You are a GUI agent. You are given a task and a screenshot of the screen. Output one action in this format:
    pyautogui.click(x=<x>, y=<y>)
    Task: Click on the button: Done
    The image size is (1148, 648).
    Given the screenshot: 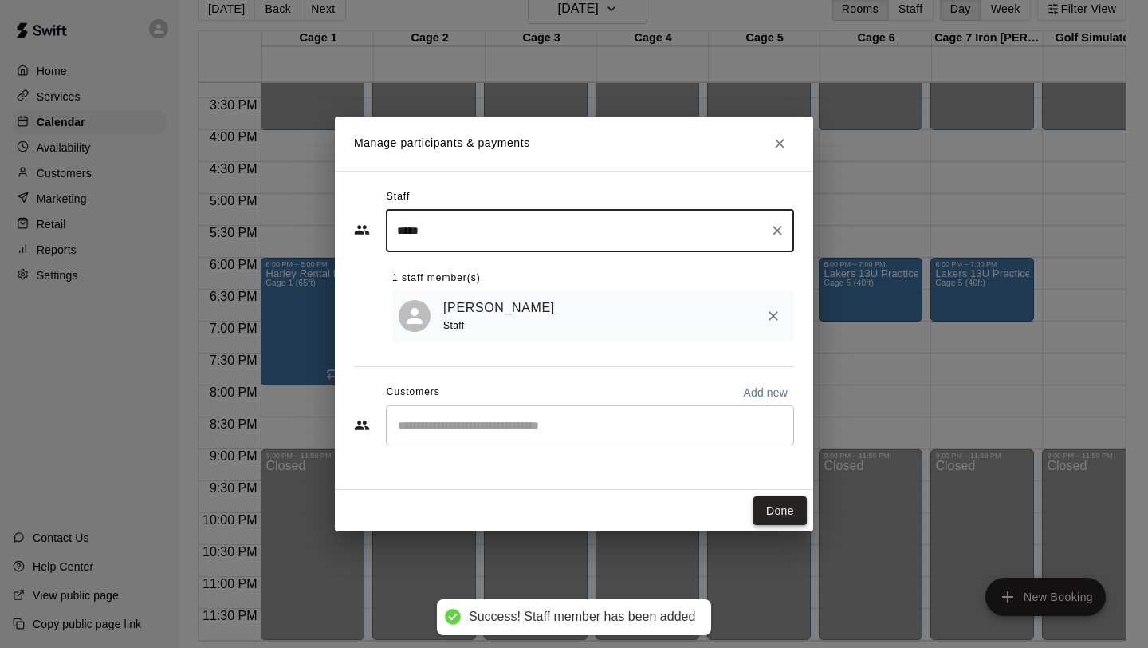 What is the action you would take?
    pyautogui.click(x=780, y=510)
    